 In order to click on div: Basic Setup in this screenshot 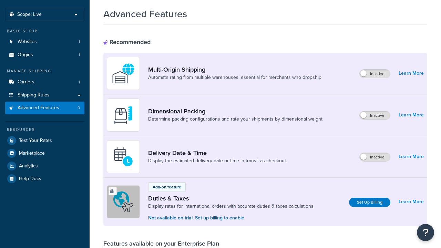, I will do `click(45, 31)`.